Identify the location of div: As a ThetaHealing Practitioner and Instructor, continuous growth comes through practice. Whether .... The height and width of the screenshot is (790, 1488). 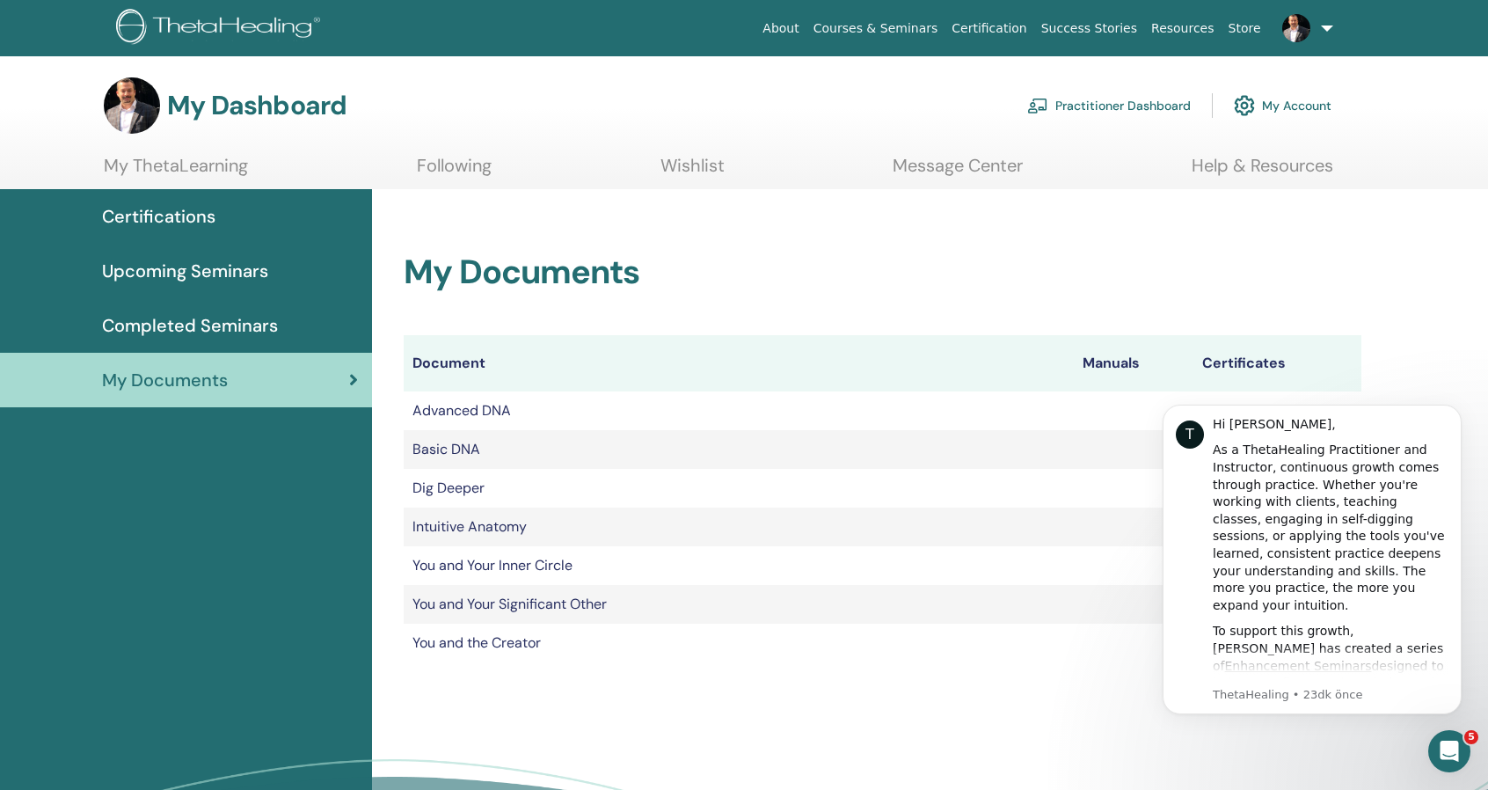
(194, 150).